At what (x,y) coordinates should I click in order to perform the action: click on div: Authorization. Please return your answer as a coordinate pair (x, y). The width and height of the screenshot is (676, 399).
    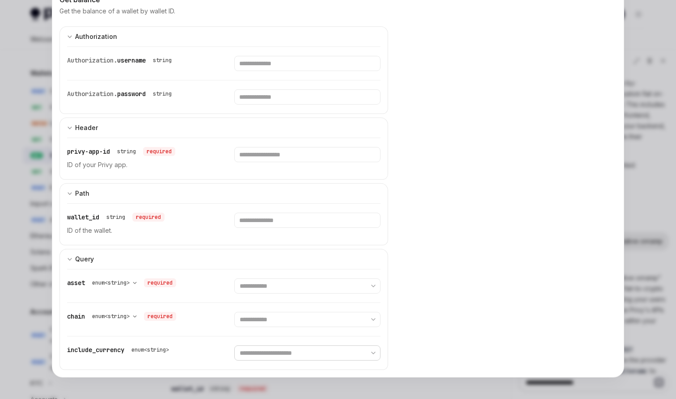
    Looking at the image, I should click on (96, 37).